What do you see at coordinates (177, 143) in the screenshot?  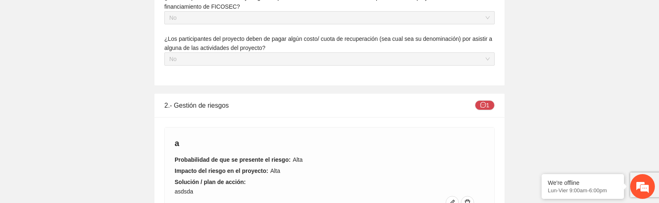 I see `h4: a` at bounding box center [177, 143].